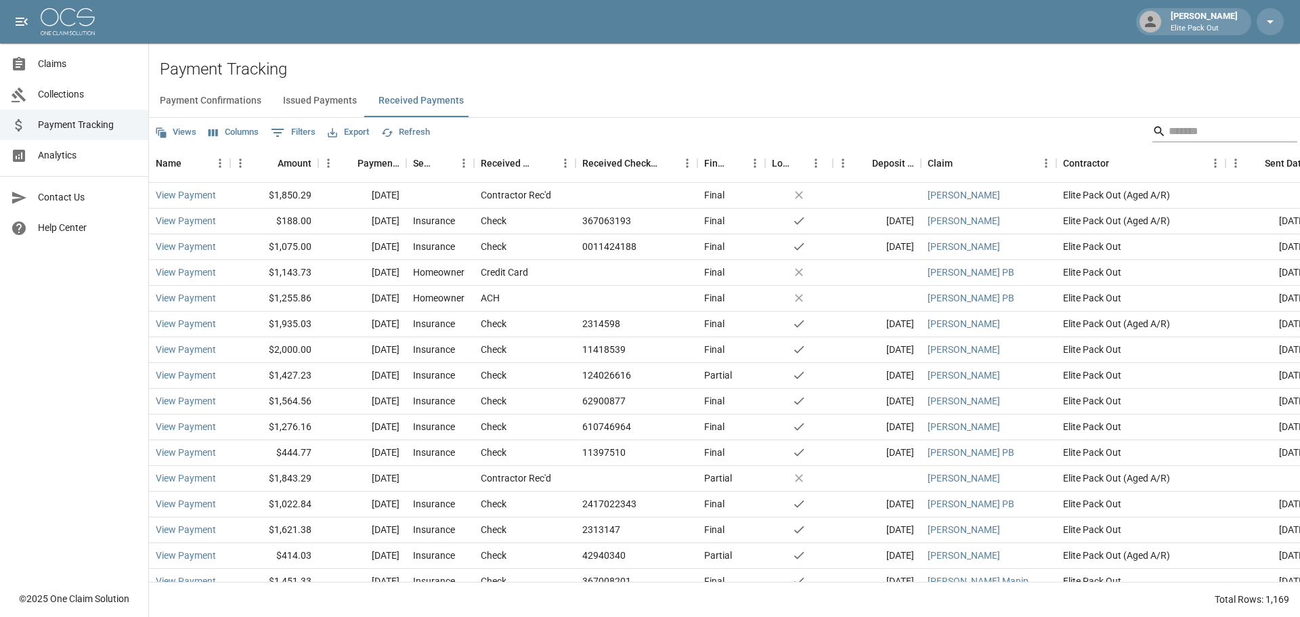  I want to click on span: Collections, so click(87, 94).